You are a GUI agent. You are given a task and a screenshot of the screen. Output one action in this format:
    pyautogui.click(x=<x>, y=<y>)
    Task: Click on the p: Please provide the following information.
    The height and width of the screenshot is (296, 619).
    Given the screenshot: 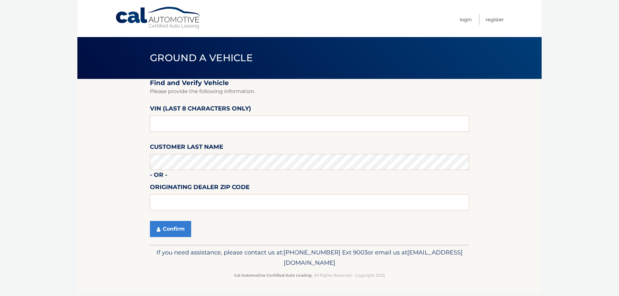 What is the action you would take?
    pyautogui.click(x=309, y=92)
    